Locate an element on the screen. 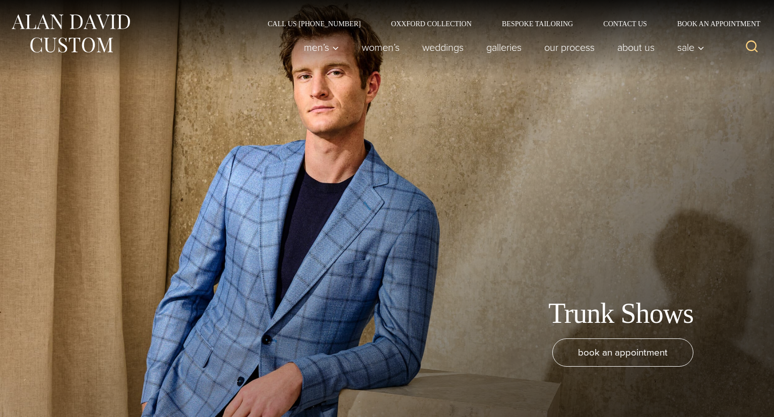 Image resolution: width=774 pixels, height=417 pixels. a: book an appointment is located at coordinates (623, 353).